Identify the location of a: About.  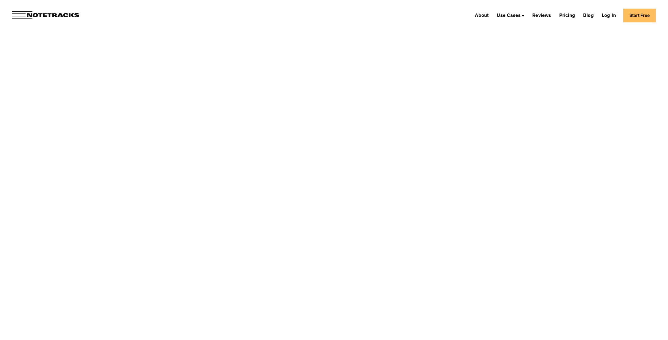
(482, 15).